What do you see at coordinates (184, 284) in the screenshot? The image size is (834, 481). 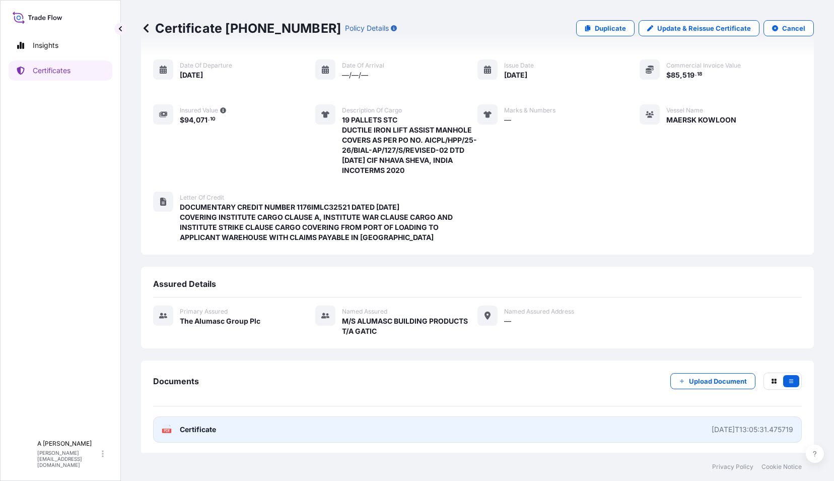 I see `span: Assured Details` at bounding box center [184, 284].